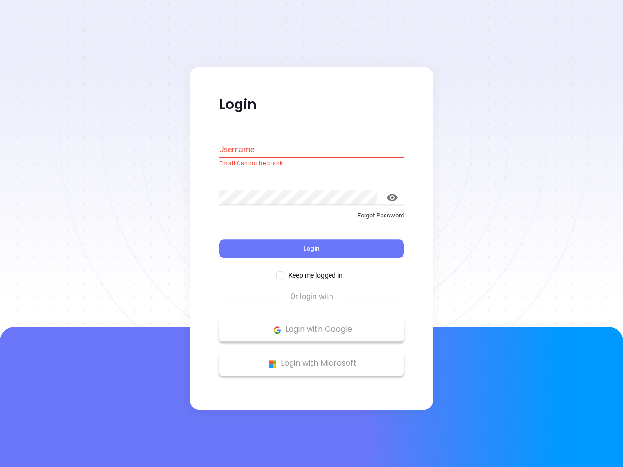 The height and width of the screenshot is (467, 623). Describe the element at coordinates (315, 276) in the screenshot. I see `span: Keep me logged in` at that location.